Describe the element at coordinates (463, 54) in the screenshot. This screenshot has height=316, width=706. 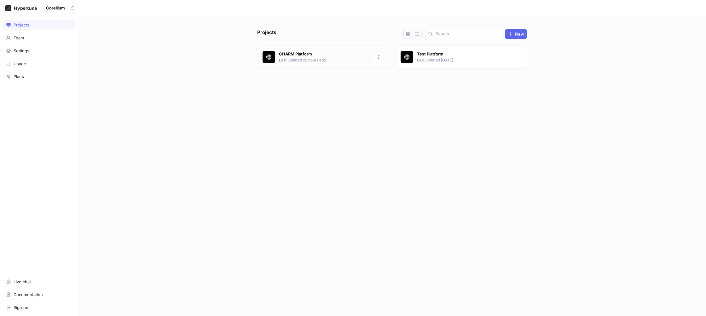
I see `p: Test Platform` at that location.